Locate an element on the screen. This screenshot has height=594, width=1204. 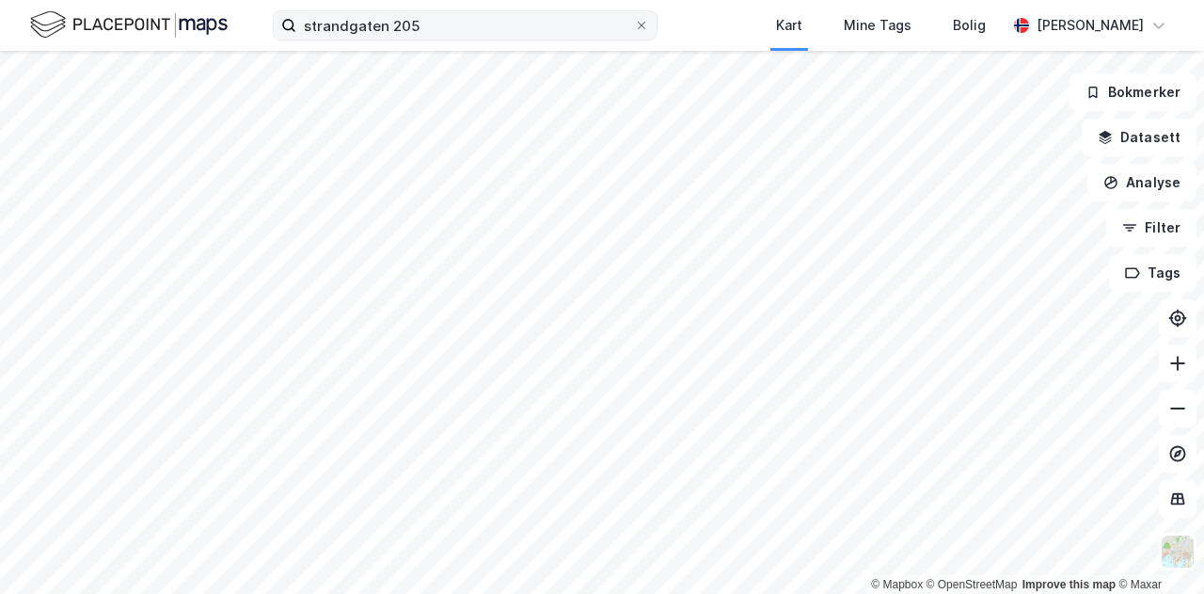
img: logo.f888ab2527a4732fd821a326f86c7f29.svg is located at coordinates (129, 24).